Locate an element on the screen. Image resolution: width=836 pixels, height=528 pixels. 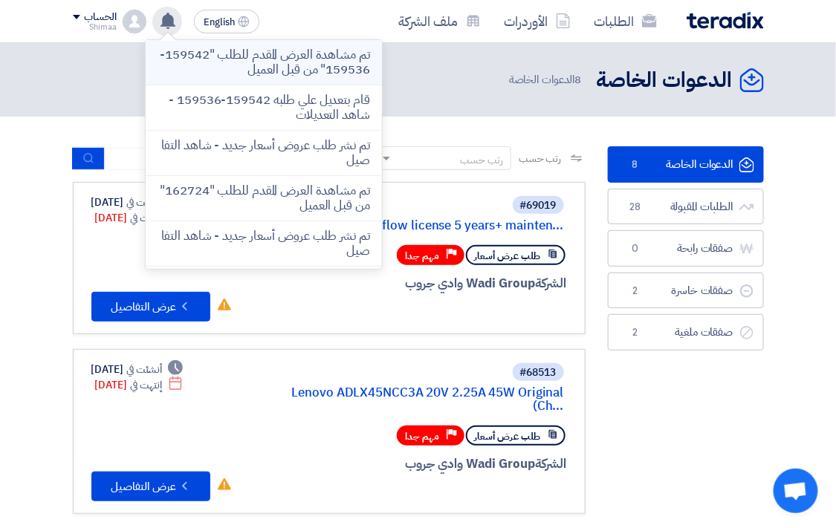
span: الدعوات الخاصة is located at coordinates (547, 80).